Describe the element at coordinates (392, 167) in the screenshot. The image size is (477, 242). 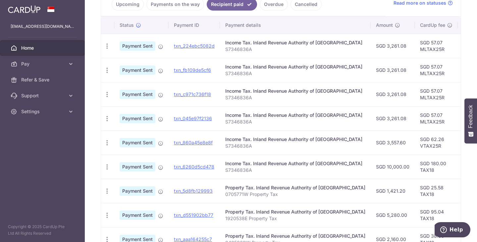
I see `td: SGD 10,000.00` at that location.